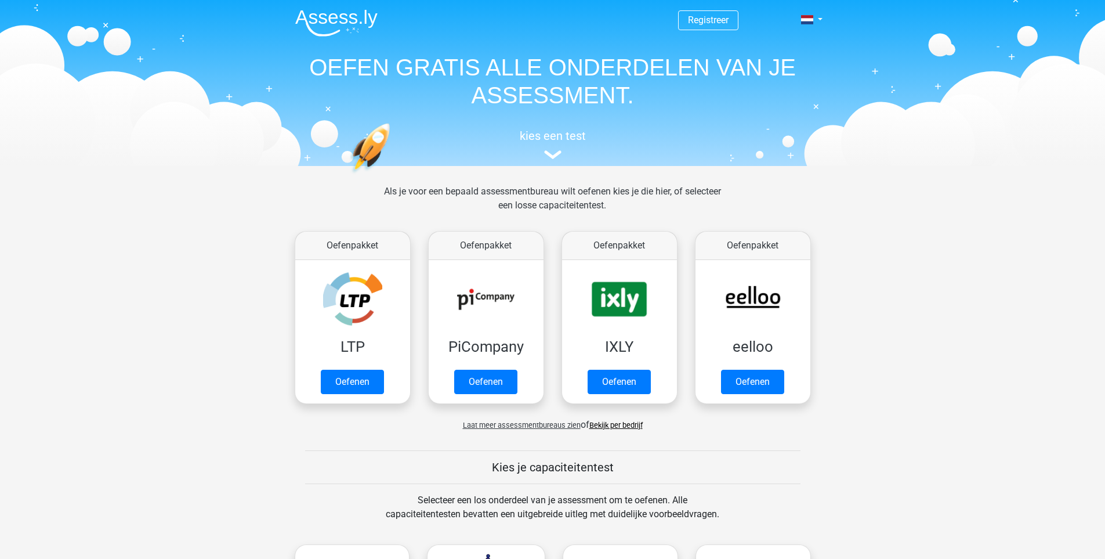 The image size is (1105, 559). I want to click on img: oefenen, so click(392, 175).